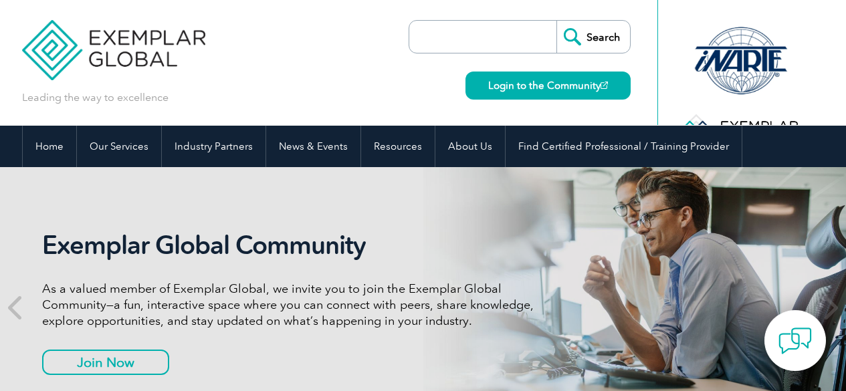  I want to click on p: Leading the way to excellence, so click(95, 98).